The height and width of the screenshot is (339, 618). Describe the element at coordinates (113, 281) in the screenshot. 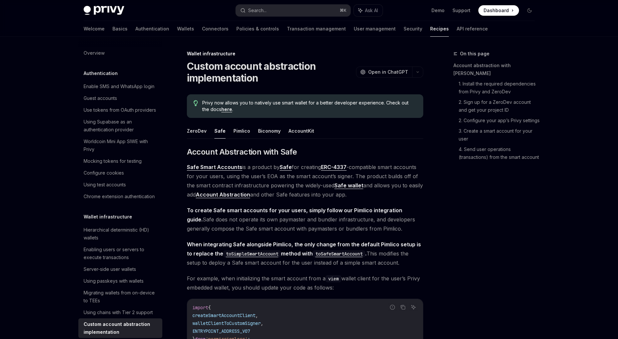

I see `div: Using passkeys with wallets` at that location.